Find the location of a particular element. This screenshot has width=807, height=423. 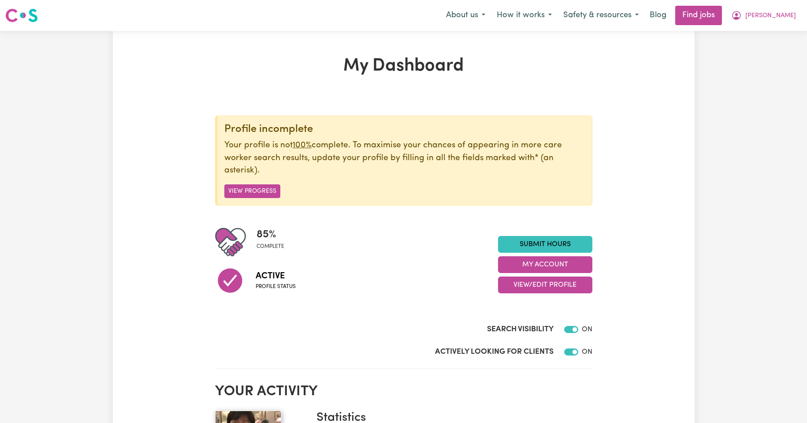

button: View Progress is located at coordinates (252, 191).